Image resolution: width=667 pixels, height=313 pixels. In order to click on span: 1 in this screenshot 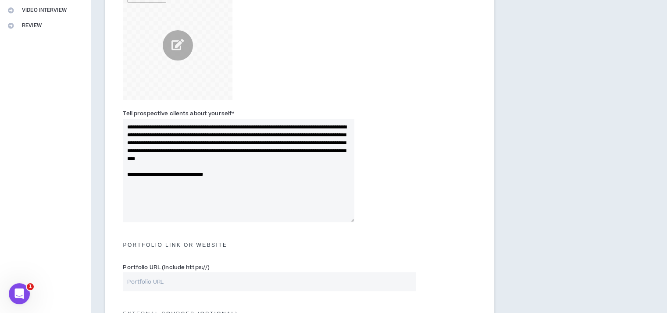, I will do `click(30, 287)`.